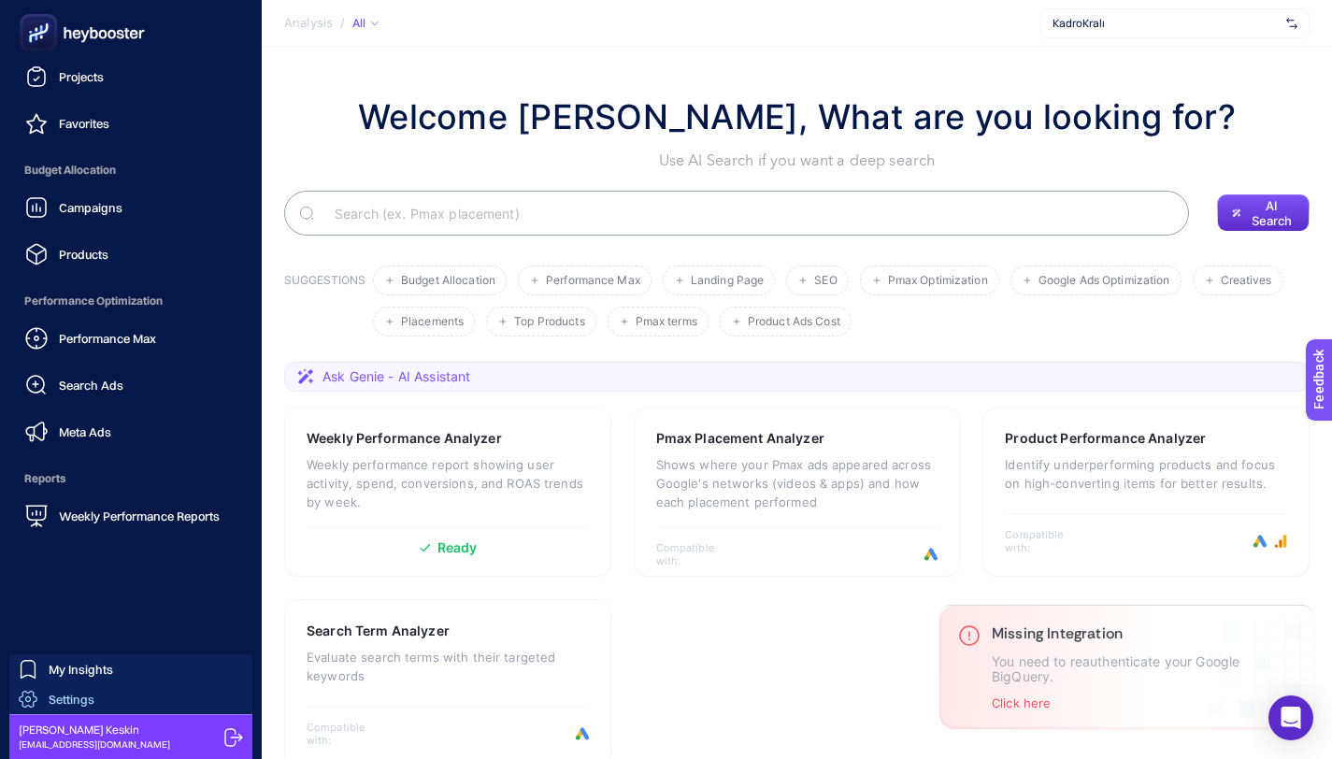 The width and height of the screenshot is (1332, 759). I want to click on h3: Weekly Performance Analyzer, so click(404, 439).